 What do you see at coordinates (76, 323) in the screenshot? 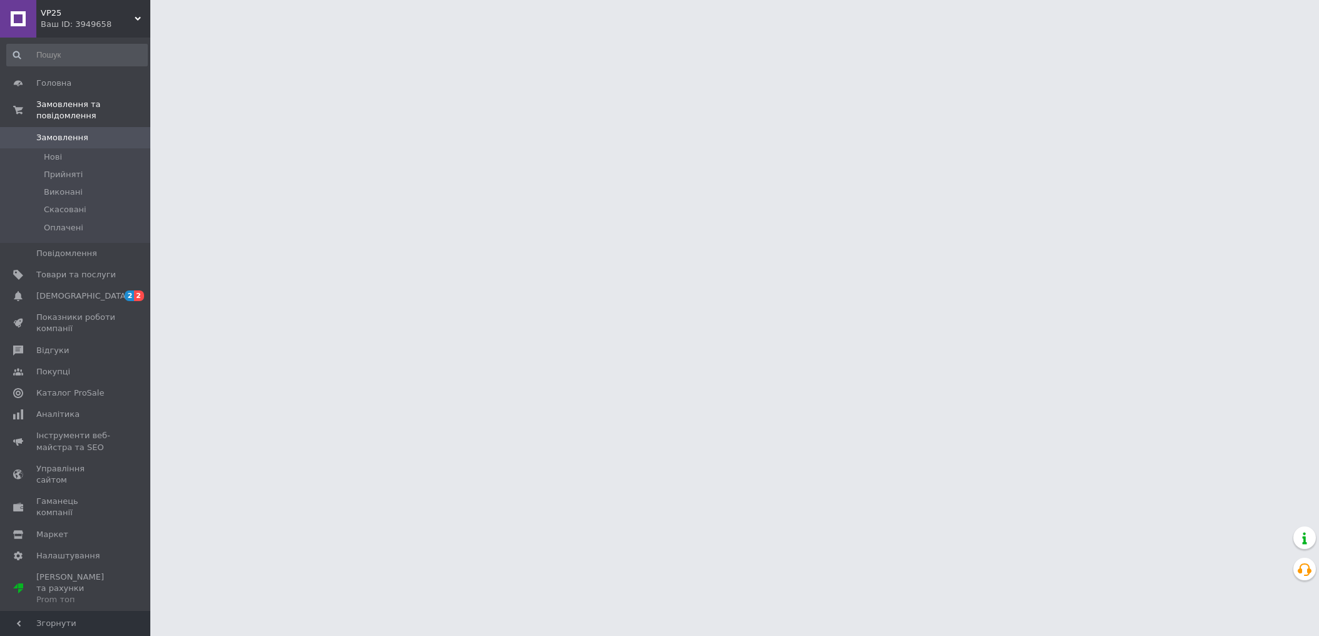
I see `span: Показники роботи компанії` at bounding box center [76, 323].